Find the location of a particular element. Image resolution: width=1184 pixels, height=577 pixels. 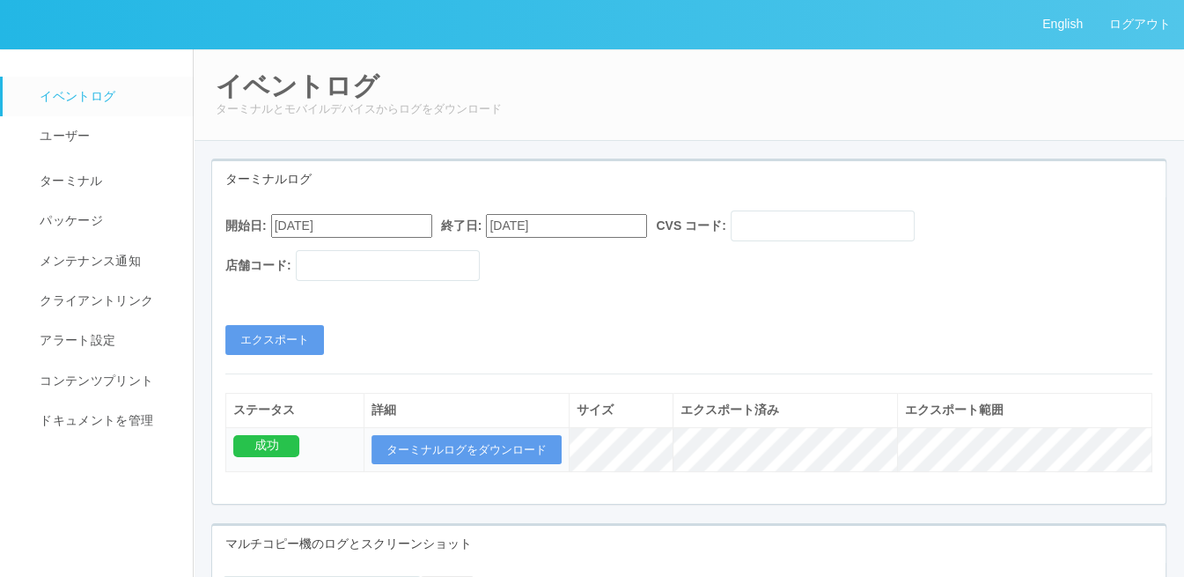

a: ドキュメントを管理 is located at coordinates (106, 420).